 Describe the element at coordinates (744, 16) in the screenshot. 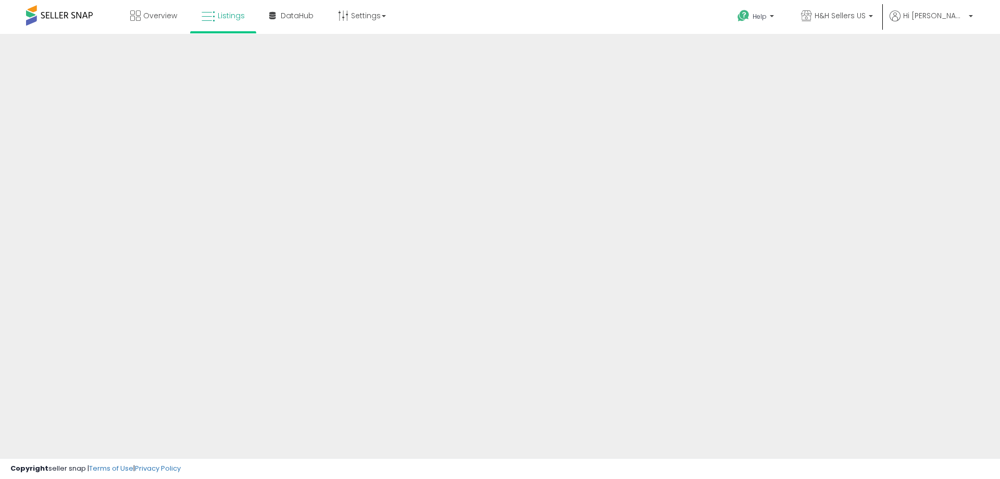

I see `i: Get Help` at that location.